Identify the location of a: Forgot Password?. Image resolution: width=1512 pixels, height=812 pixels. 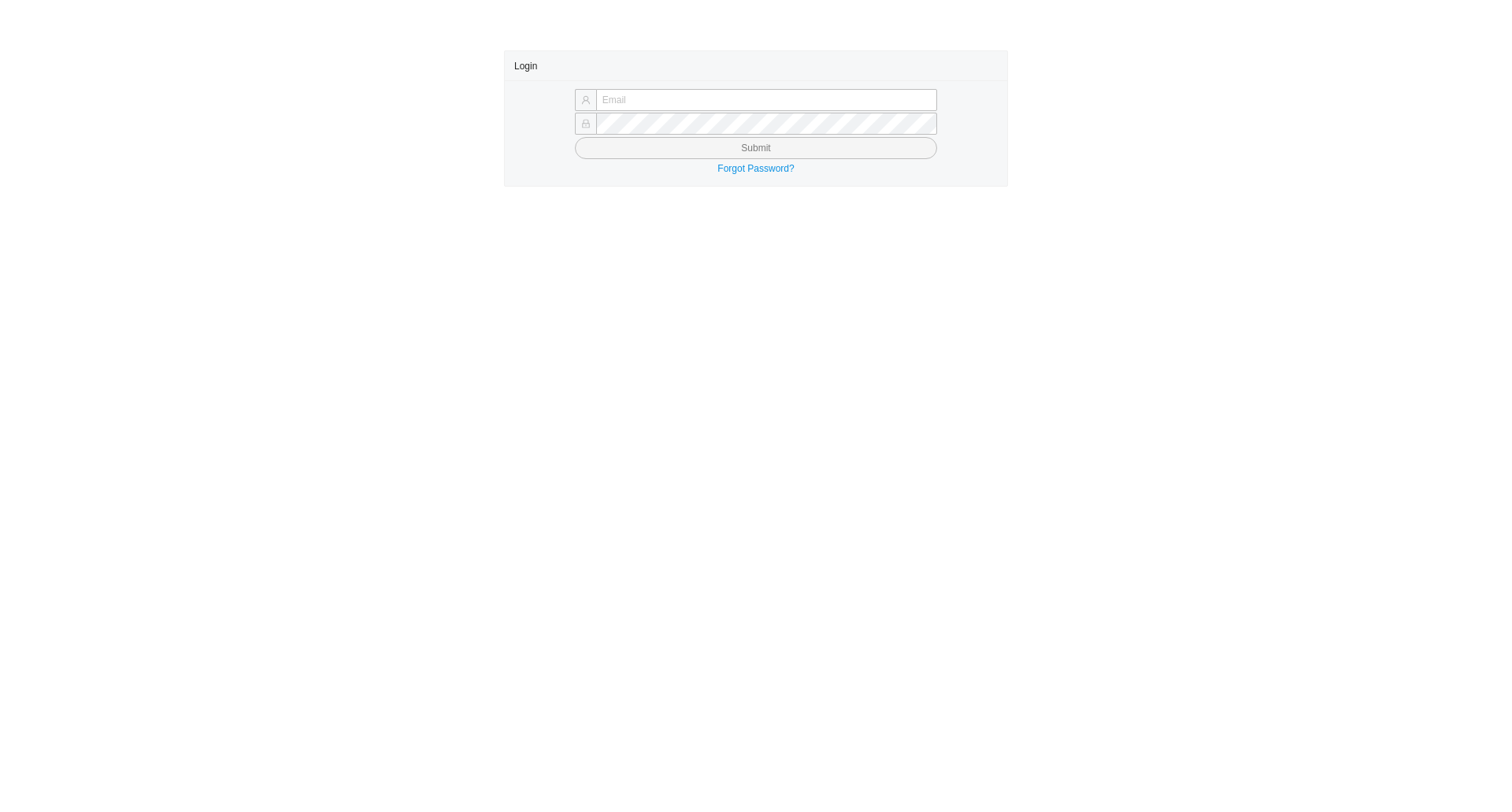
(755, 168).